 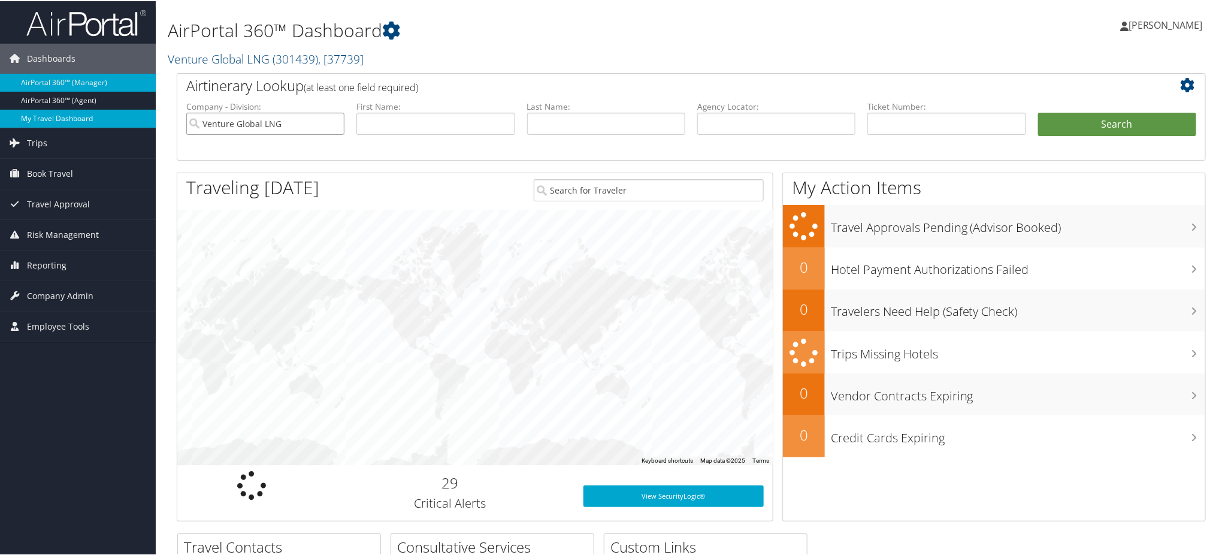 I want to click on span: Book Travel, so click(x=50, y=173).